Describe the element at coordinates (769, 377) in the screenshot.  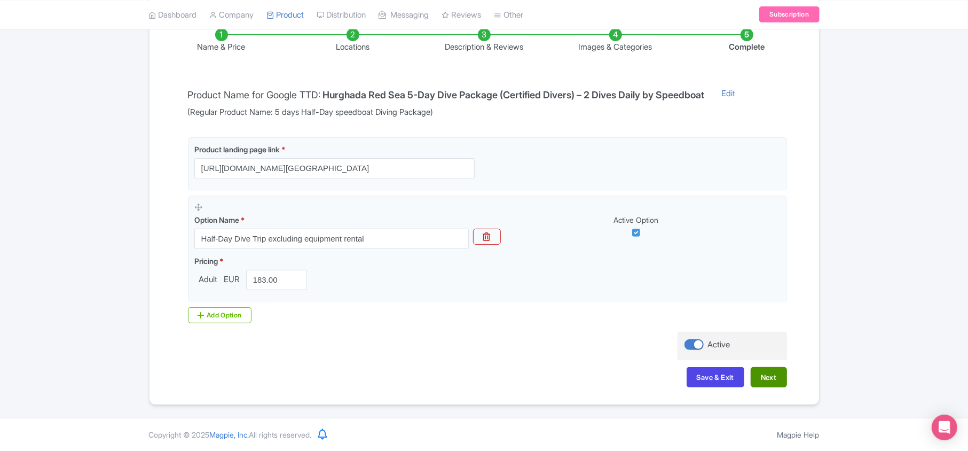
I see `button: Next` at that location.